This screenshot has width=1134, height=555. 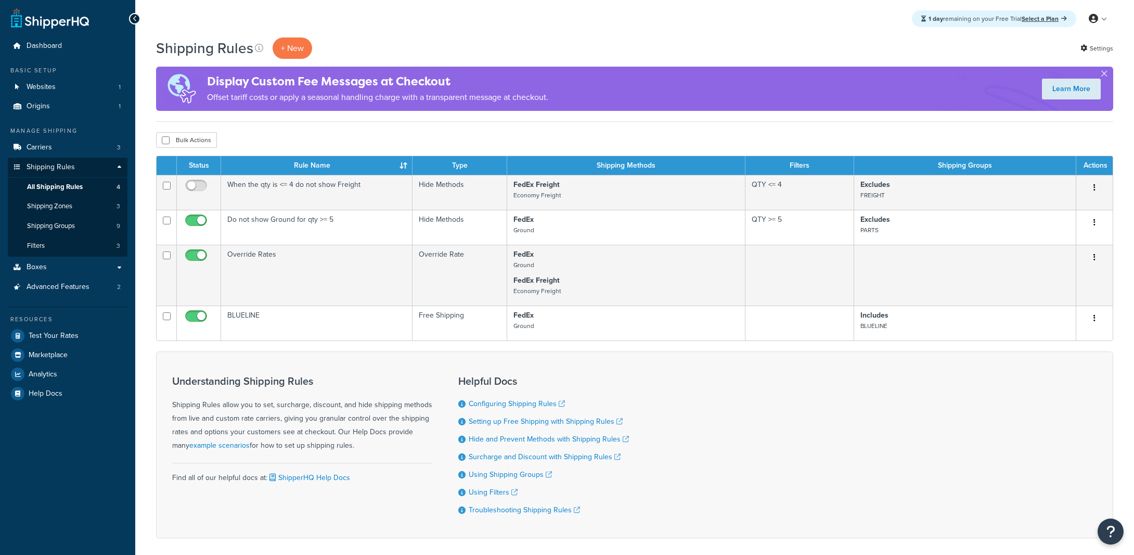 I want to click on span: 9, so click(x=118, y=226).